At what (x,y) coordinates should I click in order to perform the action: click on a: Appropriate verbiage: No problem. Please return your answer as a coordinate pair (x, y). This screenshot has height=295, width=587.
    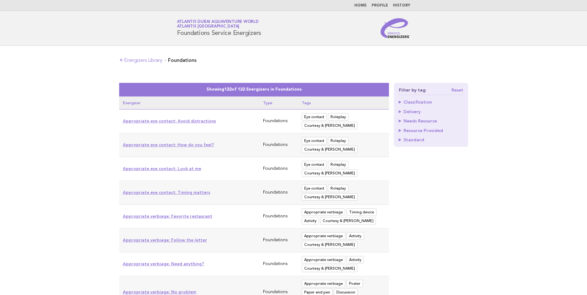
    Looking at the image, I should click on (159, 292).